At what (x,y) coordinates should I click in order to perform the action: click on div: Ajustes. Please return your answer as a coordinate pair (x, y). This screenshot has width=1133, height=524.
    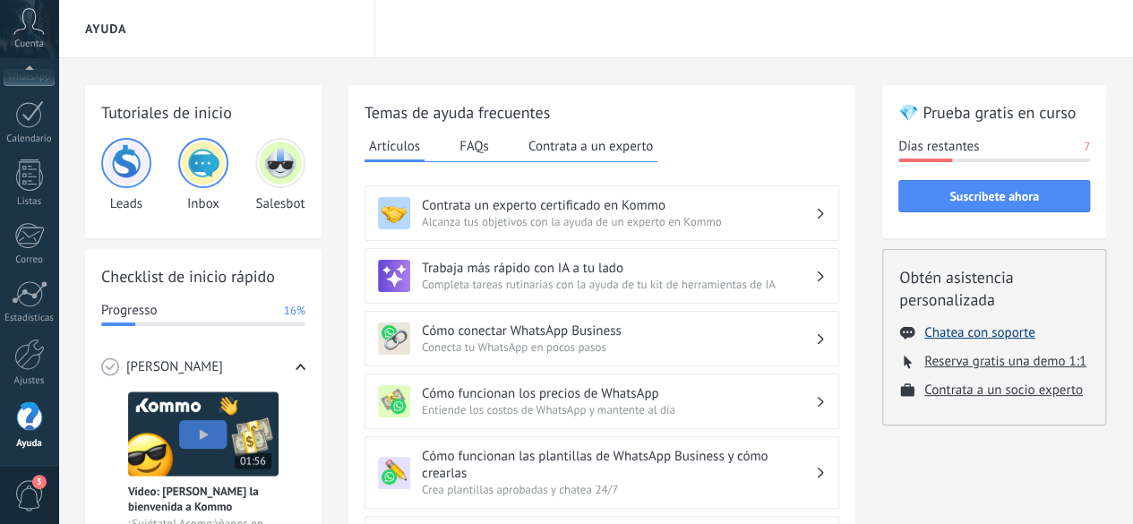
    Looking at the image, I should click on (30, 380).